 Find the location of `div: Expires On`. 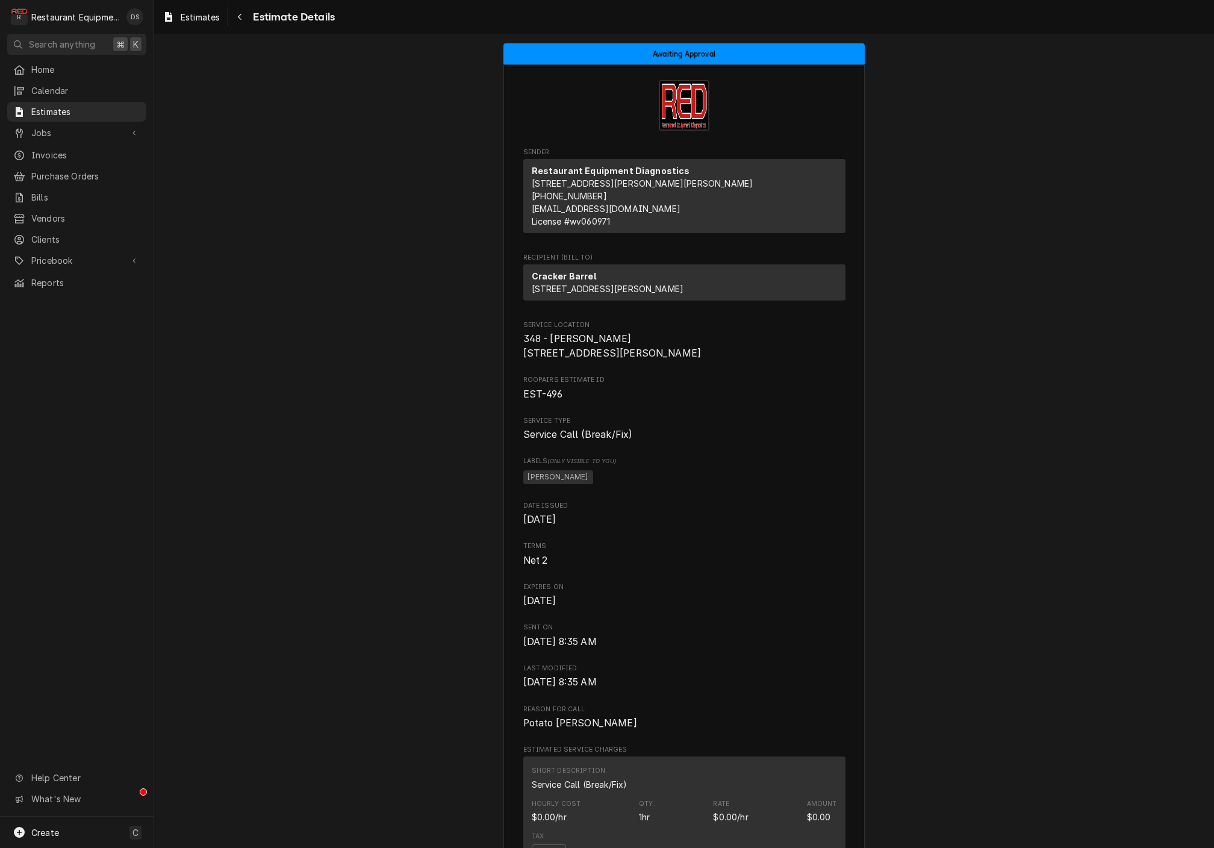

div: Expires On is located at coordinates (684, 595).